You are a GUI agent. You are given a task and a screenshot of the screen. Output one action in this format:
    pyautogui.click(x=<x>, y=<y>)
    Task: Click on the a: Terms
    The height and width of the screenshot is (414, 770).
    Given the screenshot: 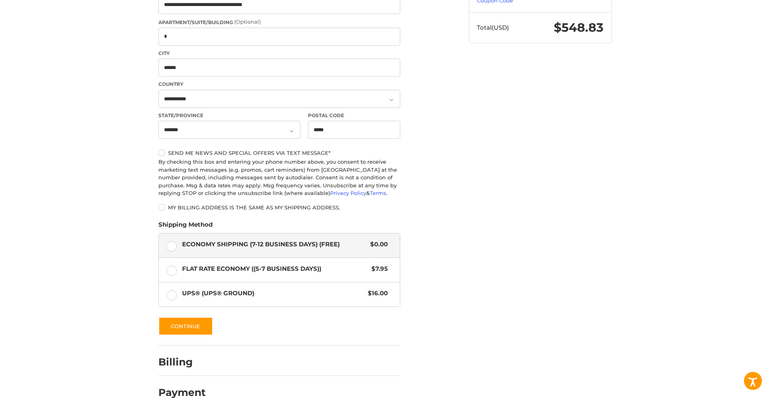 What is the action you would take?
    pyautogui.click(x=378, y=193)
    